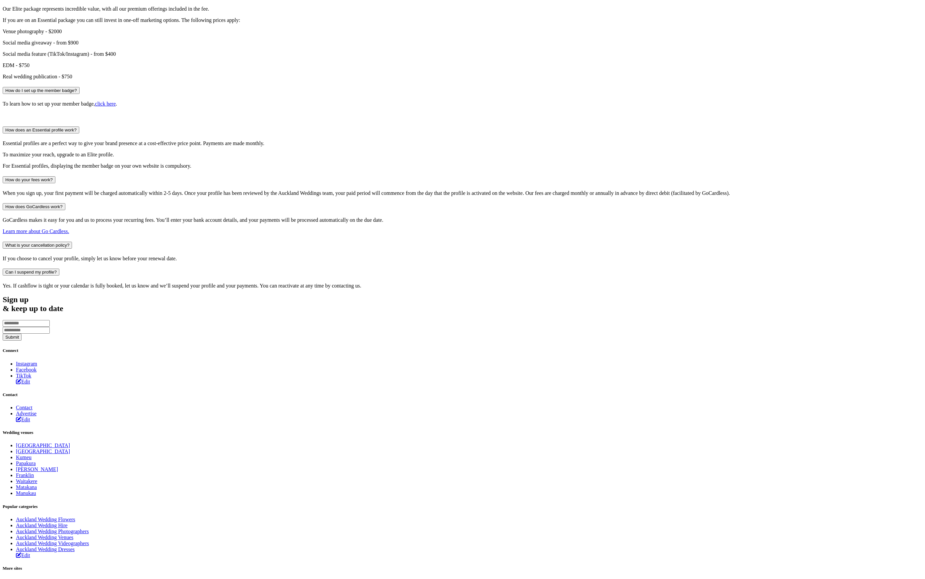 Image resolution: width=925 pixels, height=579 pixels. What do you see at coordinates (41, 90) in the screenshot?
I see `button: How do I set up the member badge?` at bounding box center [41, 90].